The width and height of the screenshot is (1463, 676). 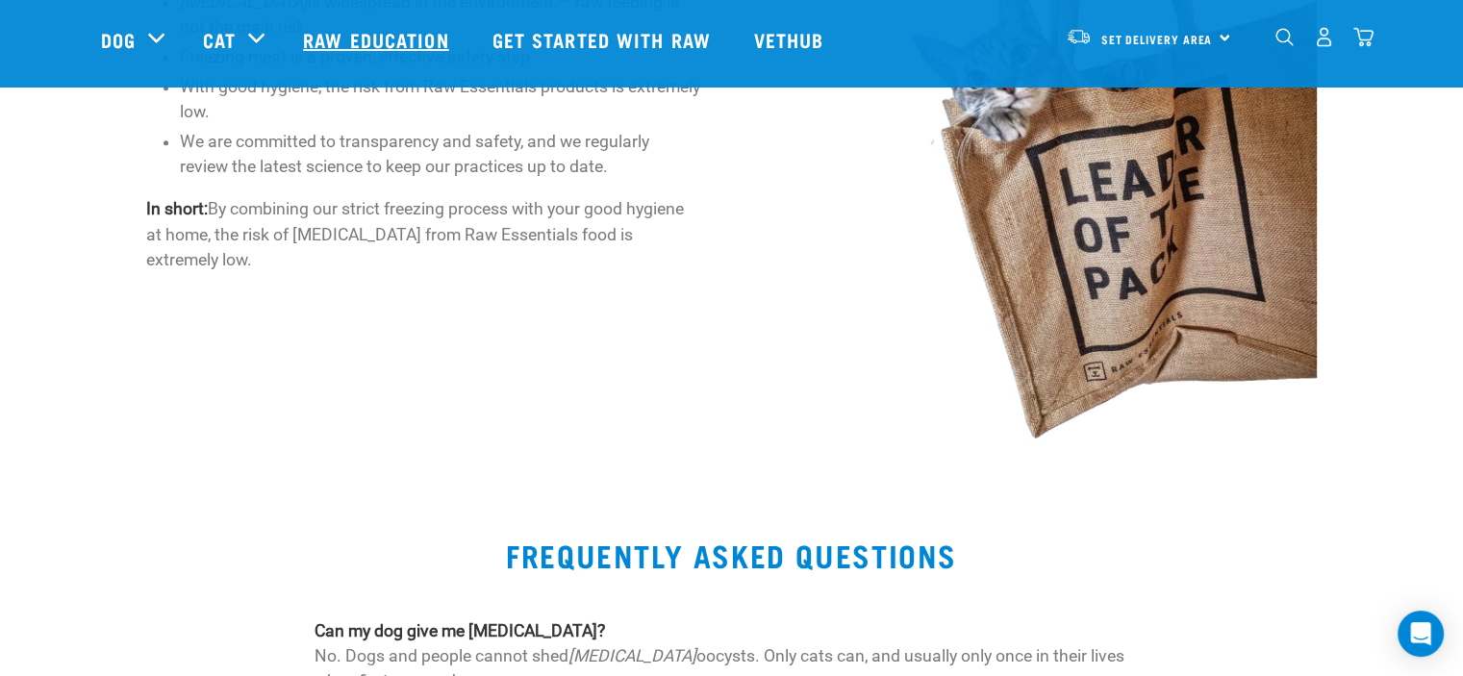 I want to click on p: By combining our strict freezing process with your good hygiene at home, the risk of [MEDICAL_DAT..., so click(x=423, y=234).